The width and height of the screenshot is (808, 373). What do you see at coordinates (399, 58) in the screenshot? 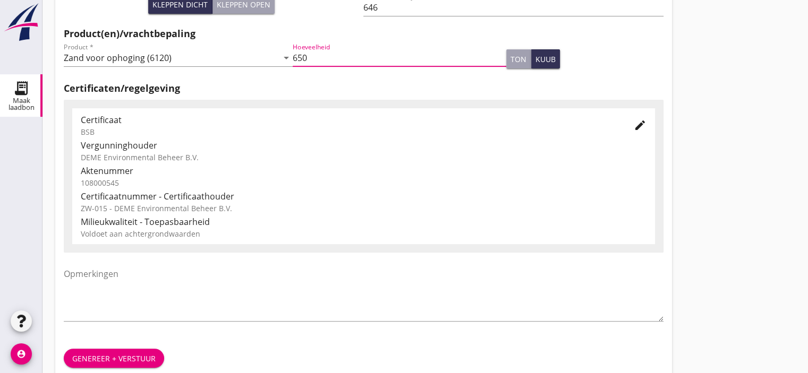
I see `input: Hoeveelheid` at bounding box center [399, 58].